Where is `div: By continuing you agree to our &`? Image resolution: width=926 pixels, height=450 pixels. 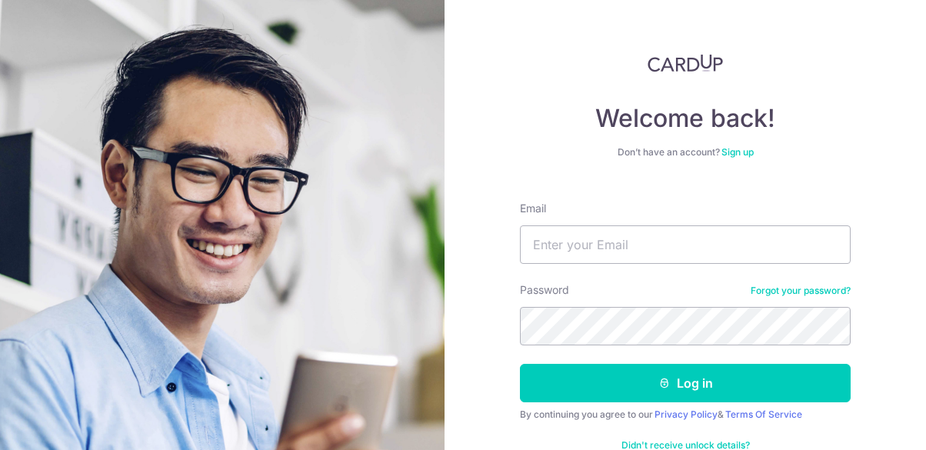
div: By continuing you agree to our & is located at coordinates (685, 415).